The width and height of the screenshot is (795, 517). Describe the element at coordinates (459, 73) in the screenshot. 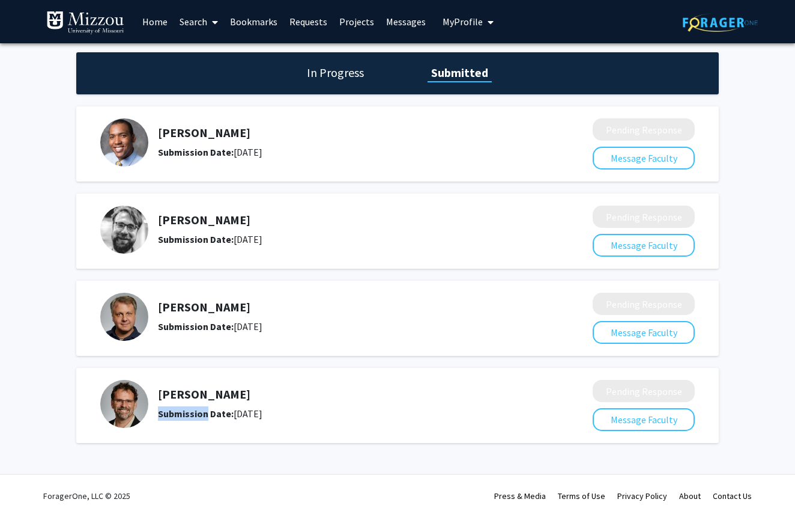

I see `h1: Submitted` at that location.